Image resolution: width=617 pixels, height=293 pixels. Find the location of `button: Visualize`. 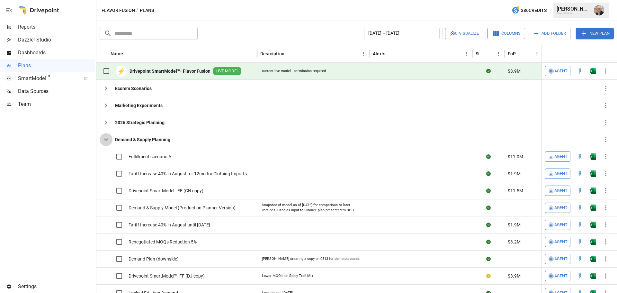

button: Visualize is located at coordinates (464, 33).